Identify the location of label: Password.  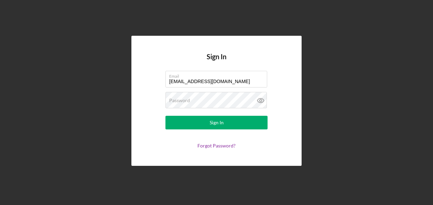
(179, 100).